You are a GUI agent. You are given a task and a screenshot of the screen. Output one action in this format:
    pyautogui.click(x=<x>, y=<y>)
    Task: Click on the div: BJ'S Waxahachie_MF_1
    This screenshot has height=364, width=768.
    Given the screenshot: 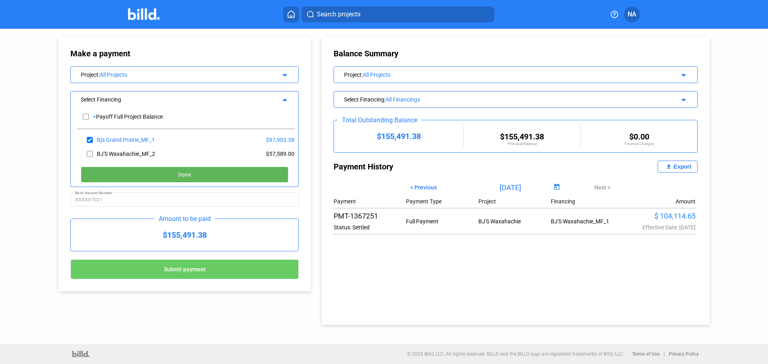 What is the action you would take?
    pyautogui.click(x=587, y=222)
    